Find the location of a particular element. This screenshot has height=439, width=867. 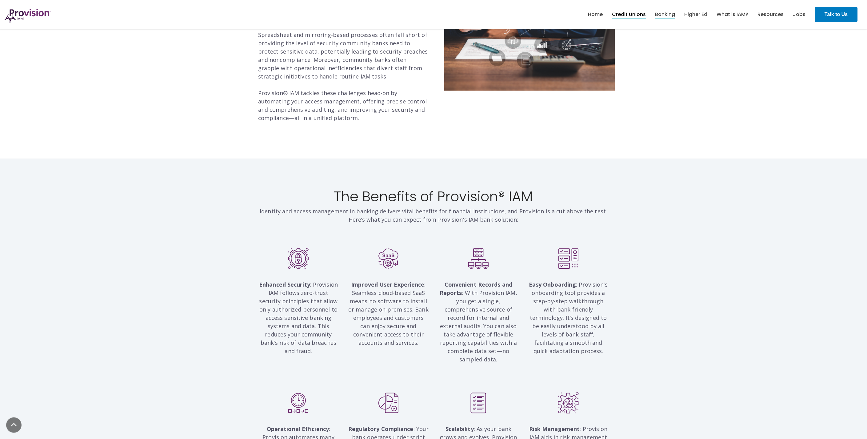

img: security is located at coordinates (298, 258).